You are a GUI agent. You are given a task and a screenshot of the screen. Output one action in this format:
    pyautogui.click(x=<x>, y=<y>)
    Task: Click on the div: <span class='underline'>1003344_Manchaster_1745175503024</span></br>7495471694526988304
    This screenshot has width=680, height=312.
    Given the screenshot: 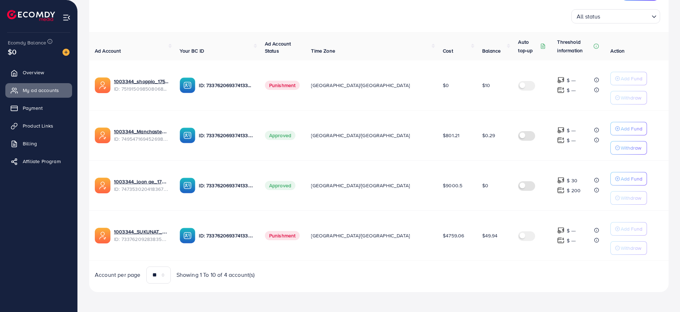 What is the action you would take?
    pyautogui.click(x=141, y=135)
    